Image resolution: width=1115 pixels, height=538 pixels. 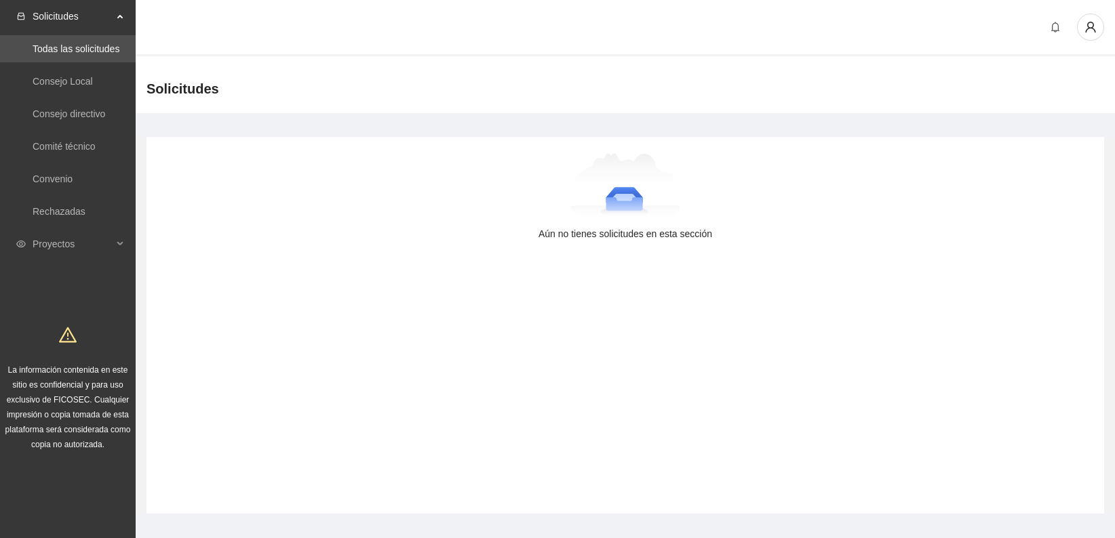 I want to click on span: bell, so click(x=1055, y=27).